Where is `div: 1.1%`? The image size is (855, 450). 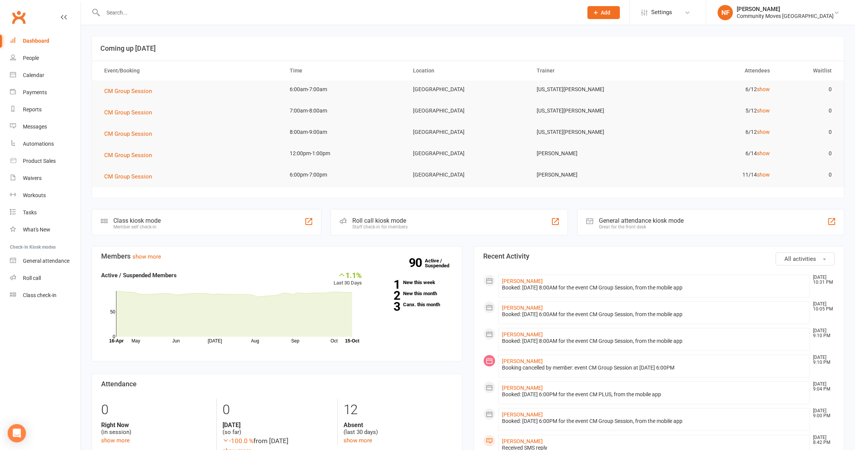 div: 1.1% is located at coordinates (348, 275).